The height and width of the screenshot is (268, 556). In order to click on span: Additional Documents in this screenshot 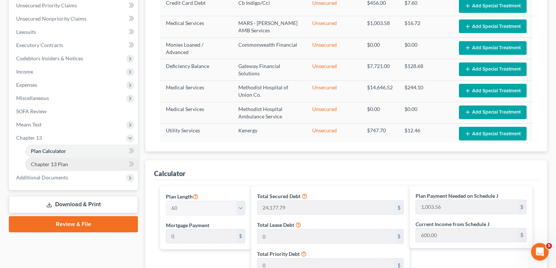, I will do `click(42, 177)`.